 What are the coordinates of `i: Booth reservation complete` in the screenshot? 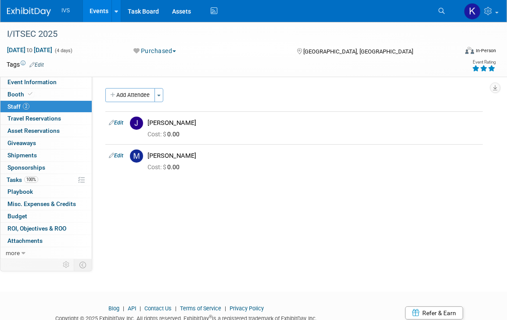 It's located at (30, 94).